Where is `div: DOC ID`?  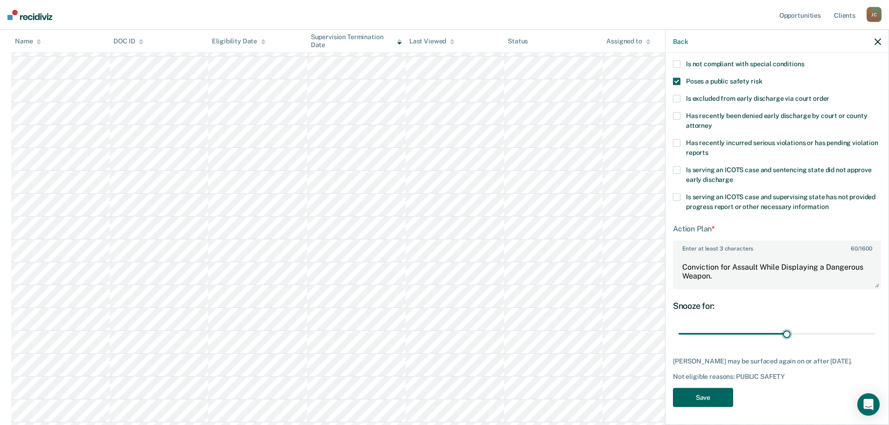 div: DOC ID is located at coordinates (128, 41).